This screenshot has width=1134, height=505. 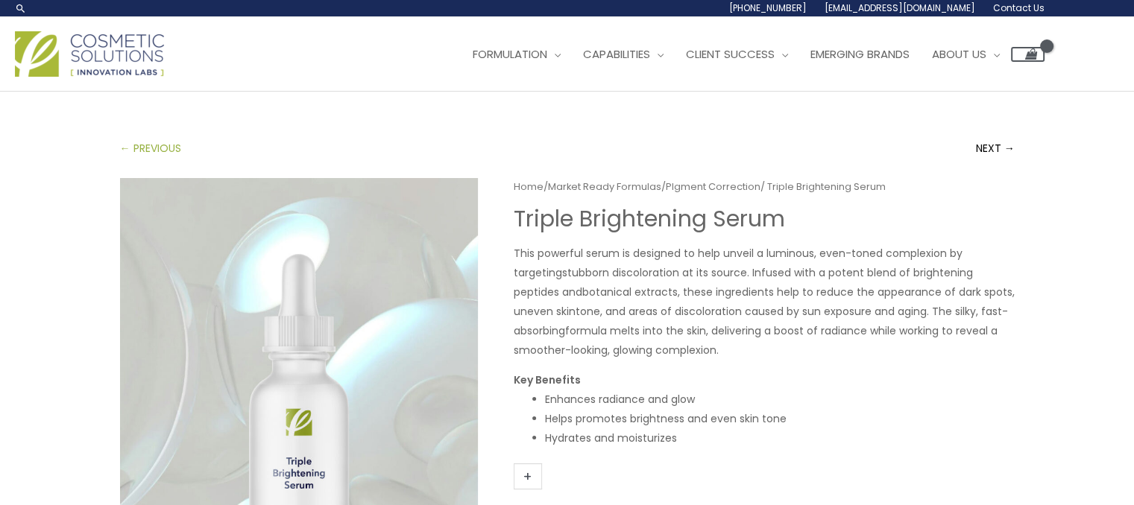 What do you see at coordinates (780, 419) in the screenshot?
I see `li: Helps promotes brightness and even skin tone` at bounding box center [780, 419].